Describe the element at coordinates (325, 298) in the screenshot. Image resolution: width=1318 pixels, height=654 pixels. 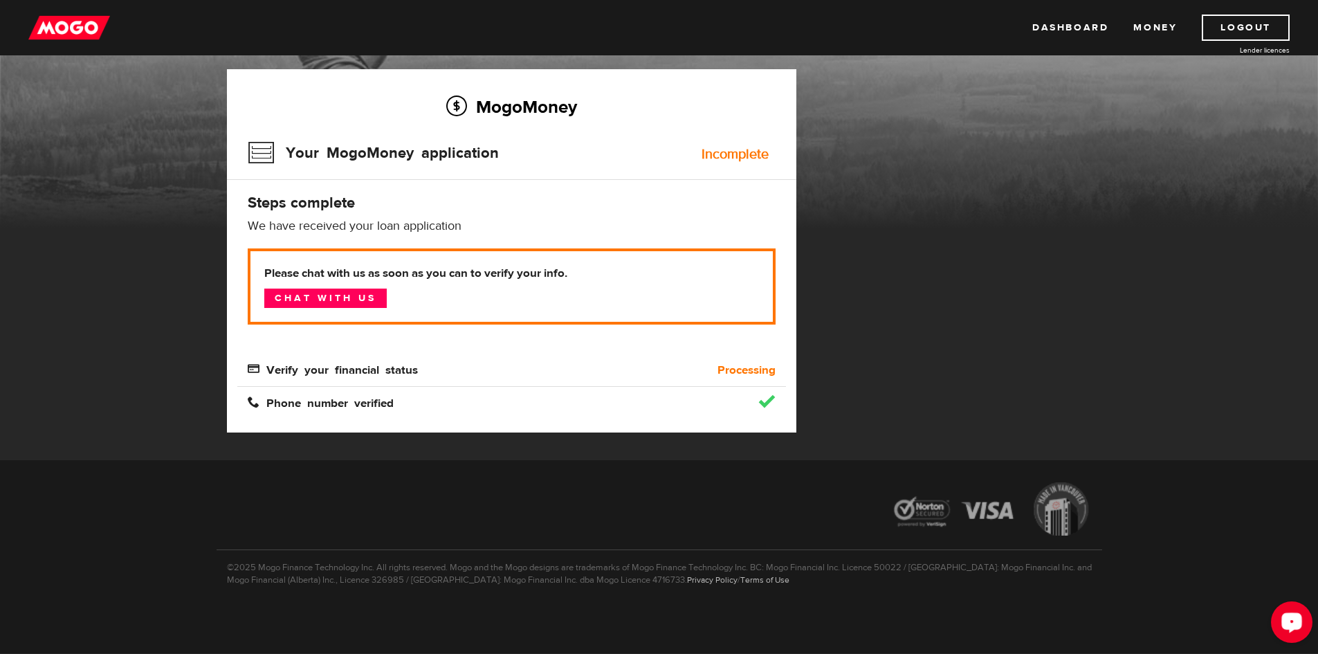
I see `a: Chat with us` at that location.